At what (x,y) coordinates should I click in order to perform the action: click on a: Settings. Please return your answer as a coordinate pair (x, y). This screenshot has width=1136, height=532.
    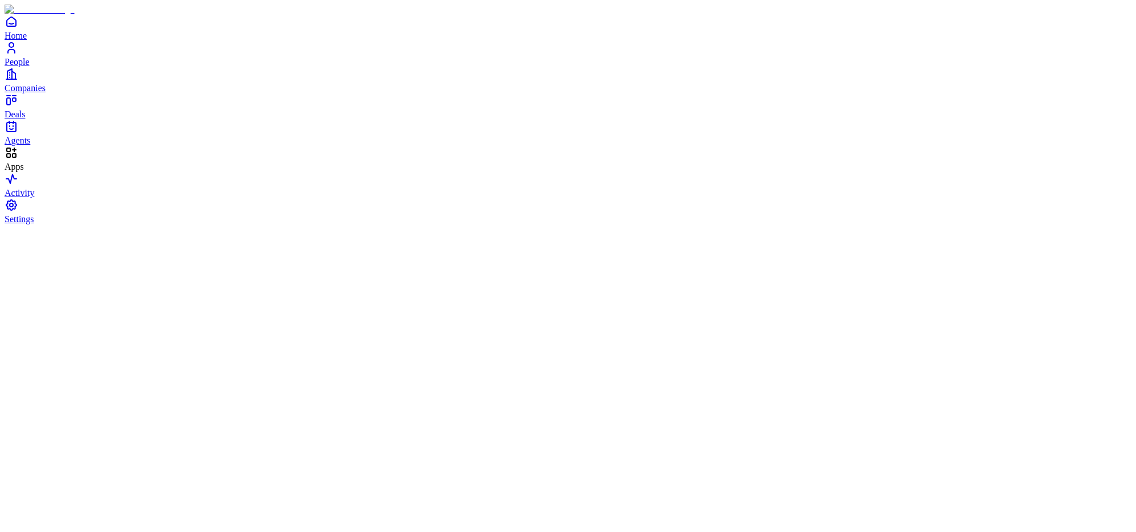
    Looking at the image, I should click on (568, 211).